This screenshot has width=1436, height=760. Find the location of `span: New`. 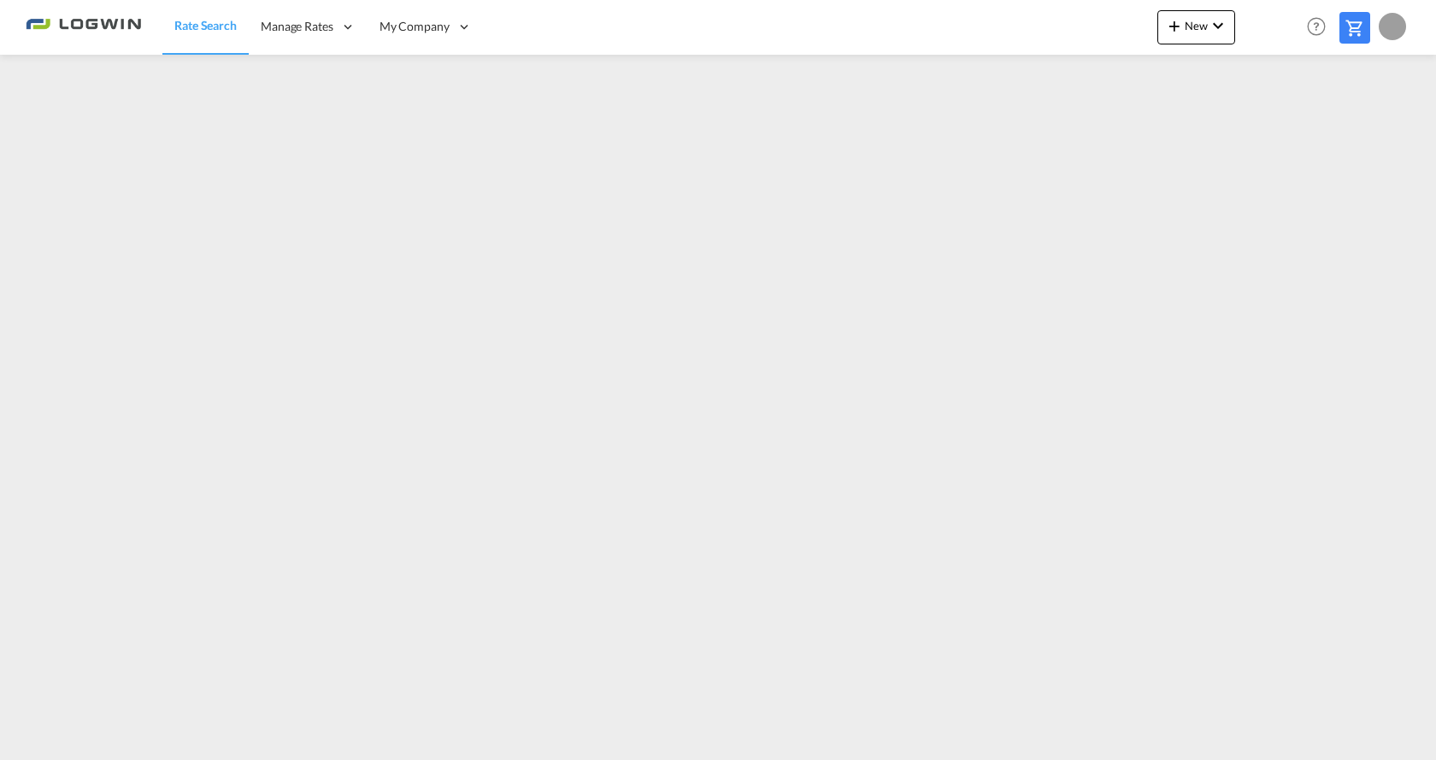

span: New is located at coordinates (1196, 26).